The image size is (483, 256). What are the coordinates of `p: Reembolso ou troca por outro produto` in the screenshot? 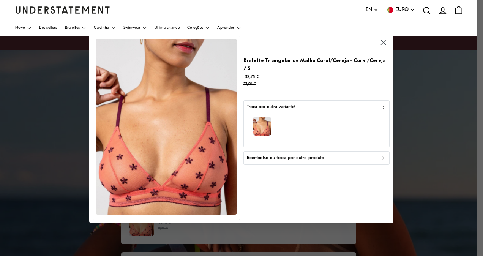 It's located at (286, 158).